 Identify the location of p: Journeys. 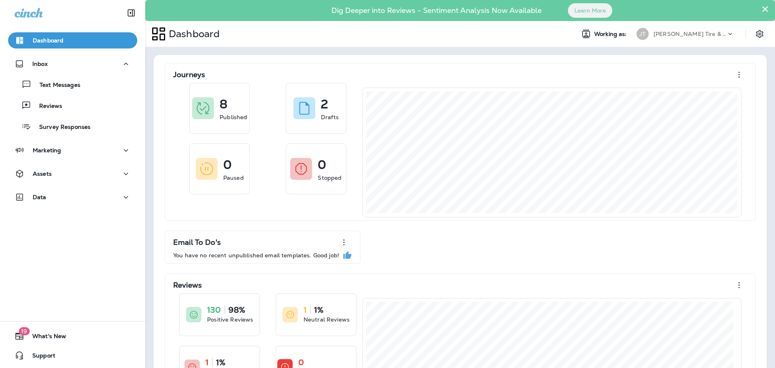
(189, 75).